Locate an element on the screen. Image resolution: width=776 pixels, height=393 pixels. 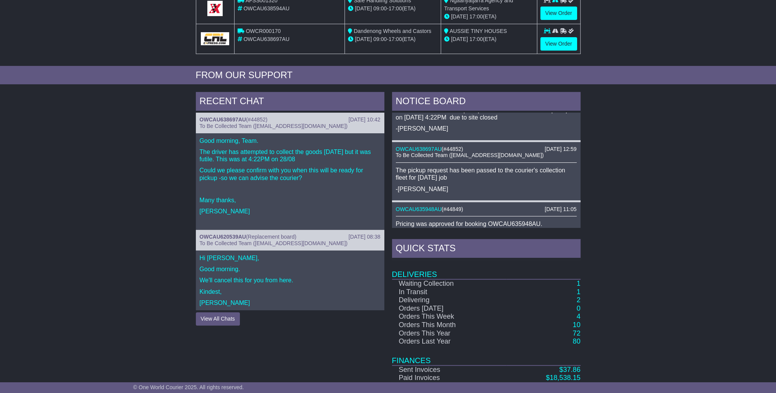
td: Finances is located at coordinates (486, 355).